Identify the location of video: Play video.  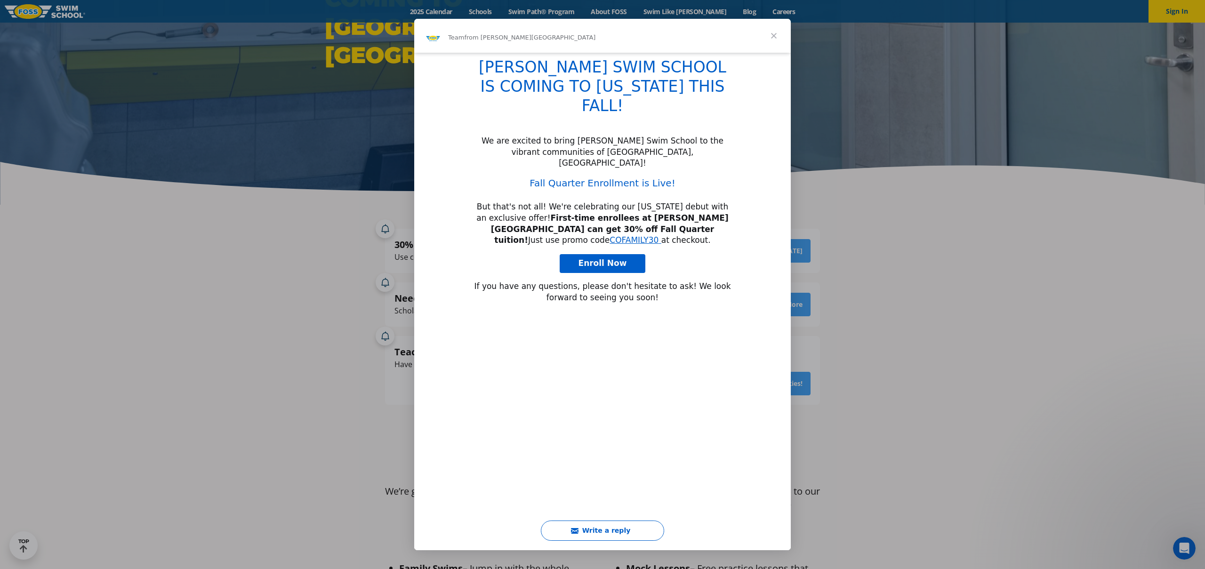
(603, 409).